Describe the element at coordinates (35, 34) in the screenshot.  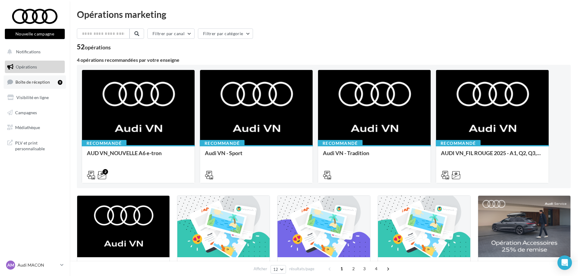
I see `button: Nouvelle campagne` at that location.